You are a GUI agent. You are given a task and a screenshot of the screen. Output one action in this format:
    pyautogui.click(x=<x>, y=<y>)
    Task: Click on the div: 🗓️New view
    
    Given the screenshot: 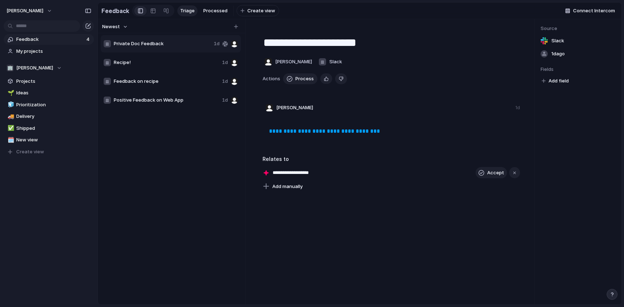 What is the action you would take?
    pyautogui.click(x=49, y=140)
    